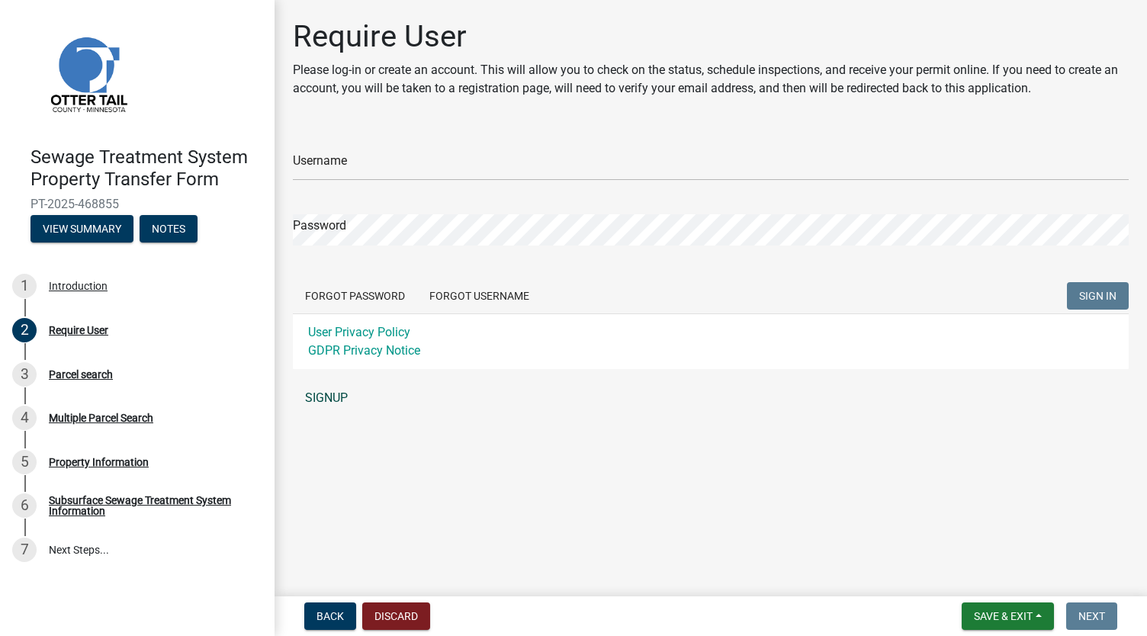 The height and width of the screenshot is (636, 1147). I want to click on div: Parcel search, so click(81, 374).